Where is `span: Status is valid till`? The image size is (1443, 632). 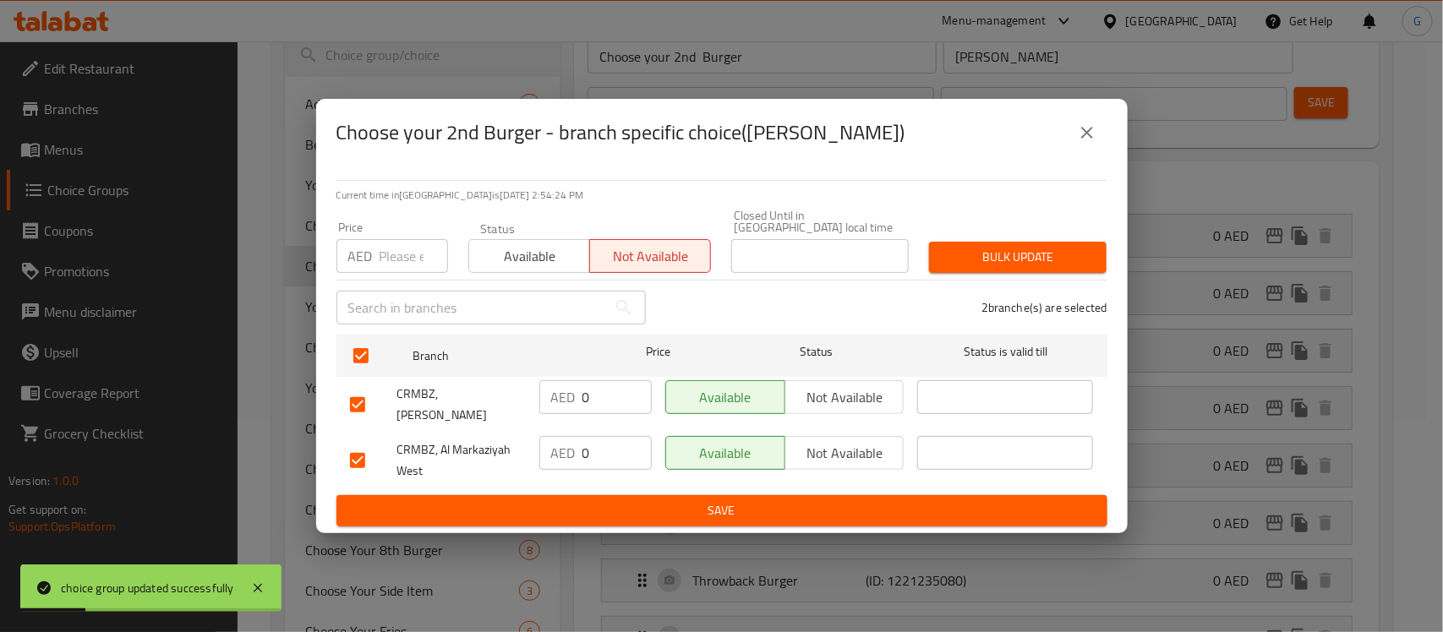
span: Status is valid till is located at coordinates (1005, 352).